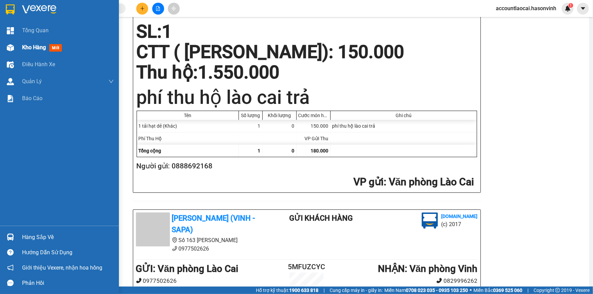 The height and width of the screenshot is (294, 593). What do you see at coordinates (508, 290) in the screenshot?
I see `strong: 0369 525 060` at bounding box center [508, 290].